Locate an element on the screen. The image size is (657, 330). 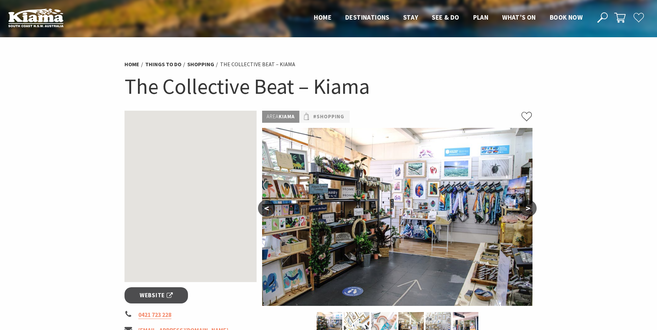
span: Stay is located at coordinates (411, 17).